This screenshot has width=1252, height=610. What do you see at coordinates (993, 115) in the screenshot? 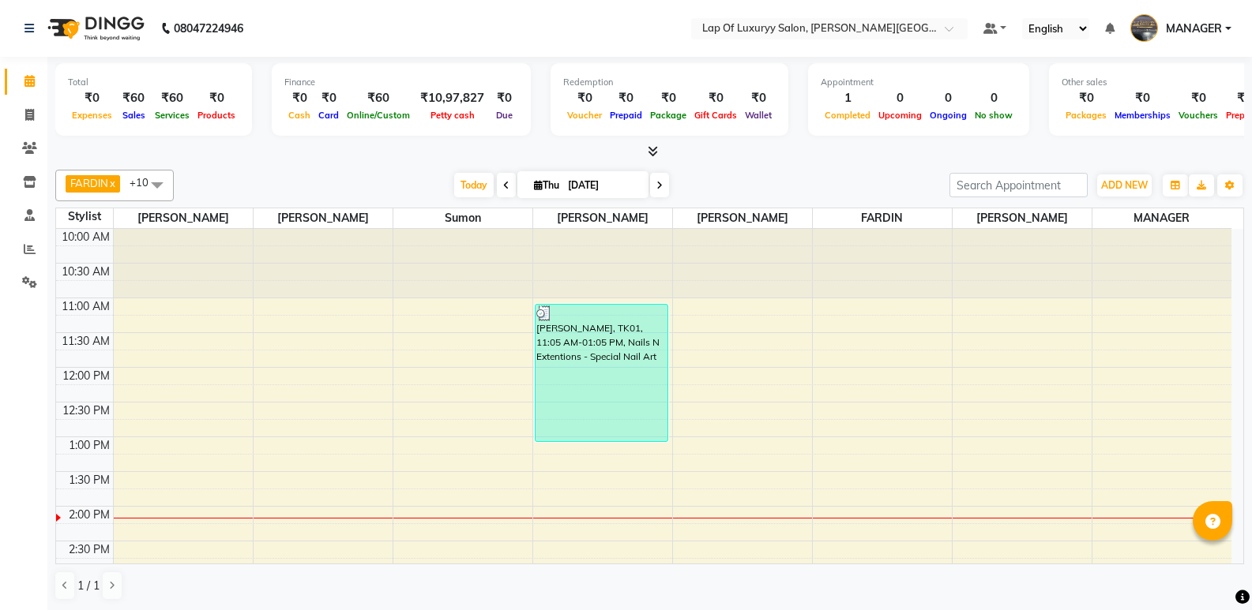
I see `span: No show` at bounding box center [993, 115].